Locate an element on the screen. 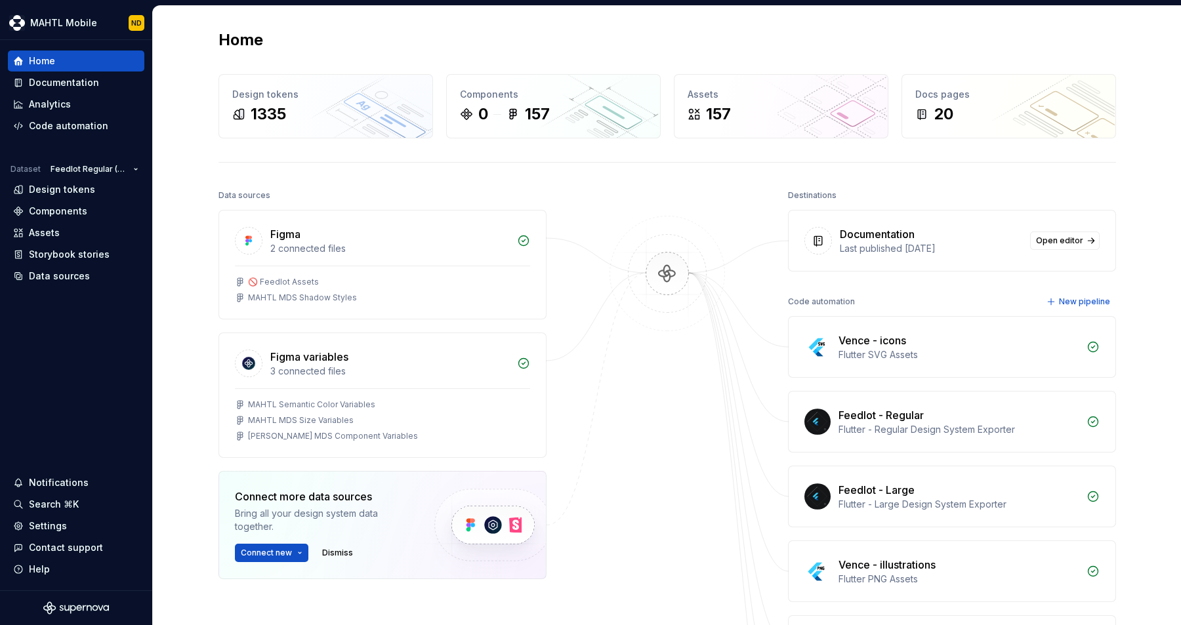 The image size is (1181, 625). div: Connect more data sources is located at coordinates (323, 497).